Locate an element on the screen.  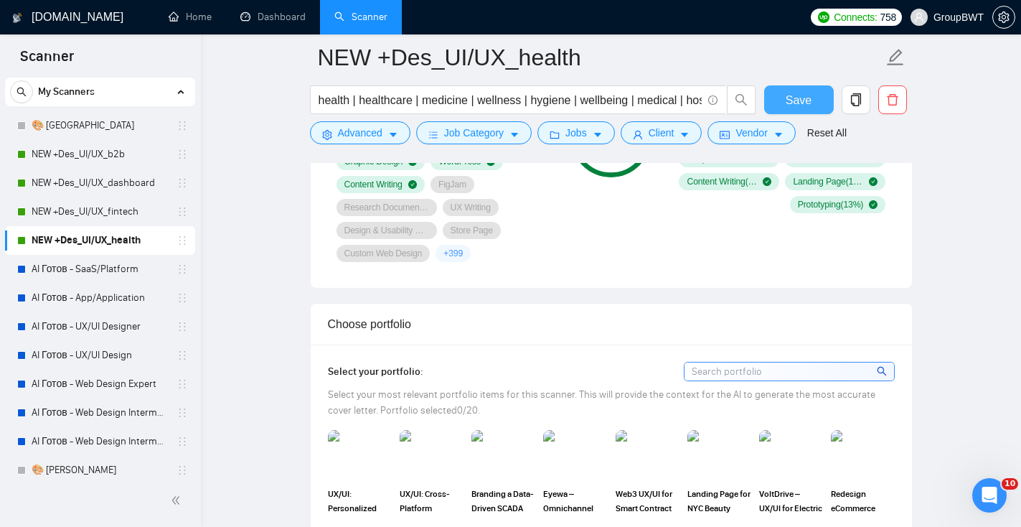
button: Save is located at coordinates (799, 100).